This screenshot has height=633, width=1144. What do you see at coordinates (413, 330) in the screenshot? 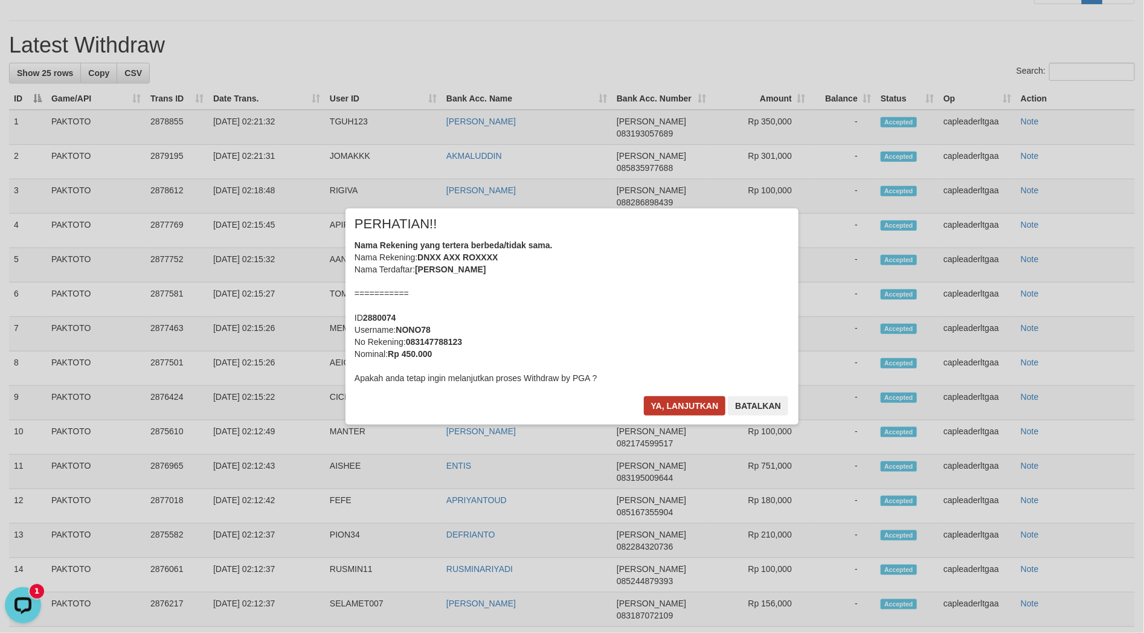
I see `b: NONO78` at bounding box center [413, 330].